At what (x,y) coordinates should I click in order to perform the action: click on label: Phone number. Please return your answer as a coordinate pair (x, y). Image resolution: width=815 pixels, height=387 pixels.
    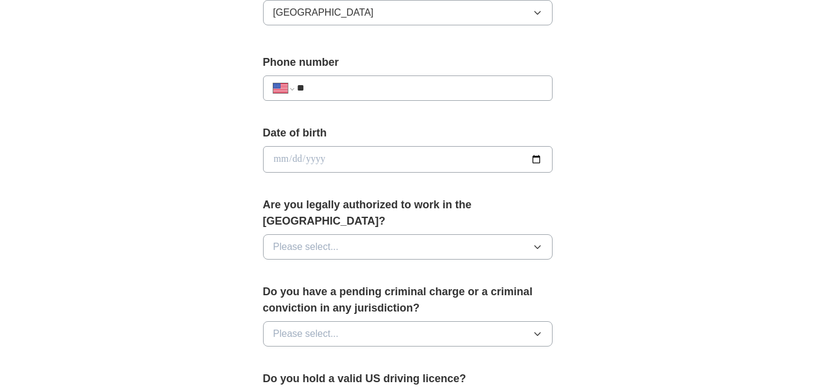
    Looking at the image, I should click on (408, 62).